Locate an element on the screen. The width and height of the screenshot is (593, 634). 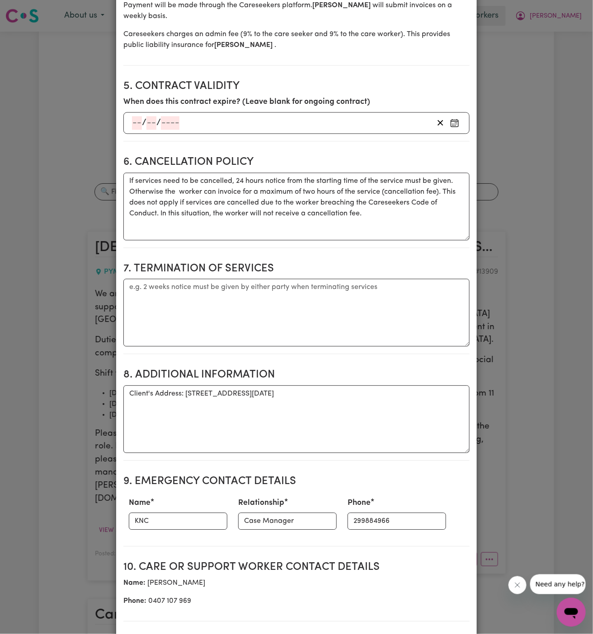
h2: 6. Cancellation Policy is located at coordinates (296, 162).